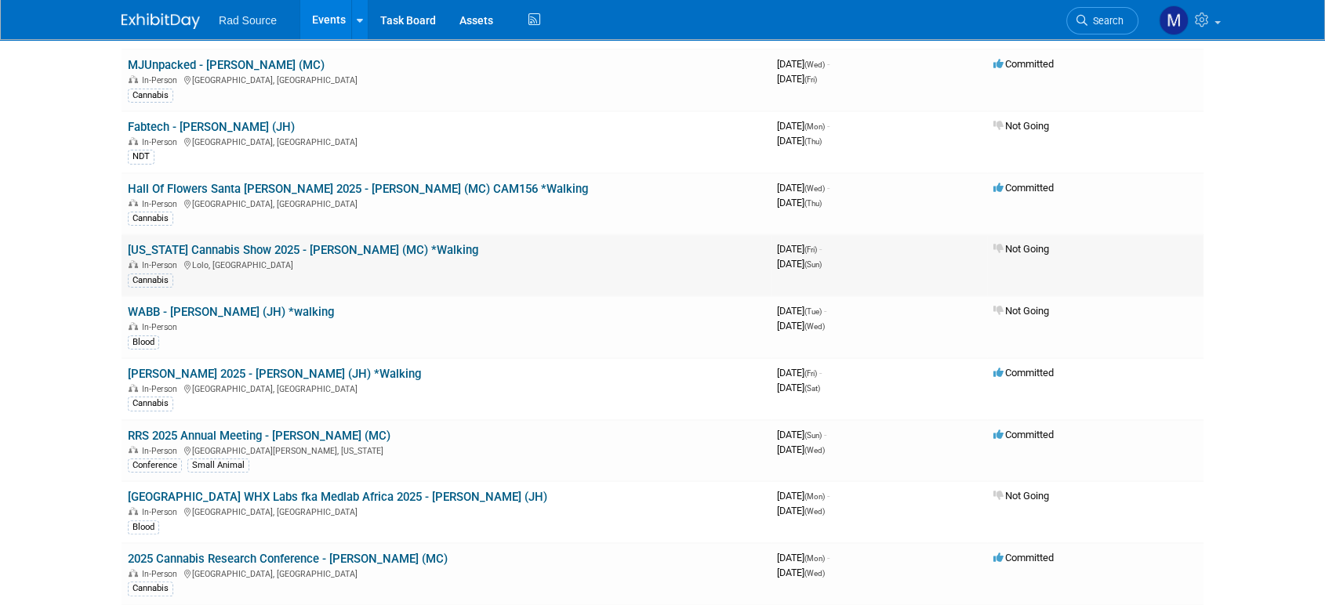 This screenshot has height=605, width=1325. What do you see at coordinates (248, 20) in the screenshot?
I see `span: Rad Source` at bounding box center [248, 20].